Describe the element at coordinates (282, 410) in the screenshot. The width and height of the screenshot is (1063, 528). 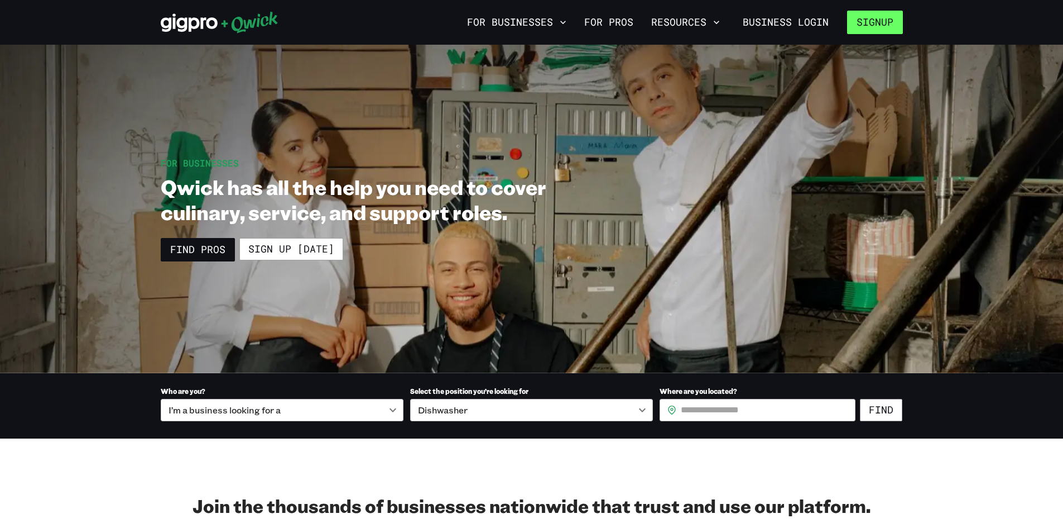
I see `div: I’m a business looking for a` at that location.